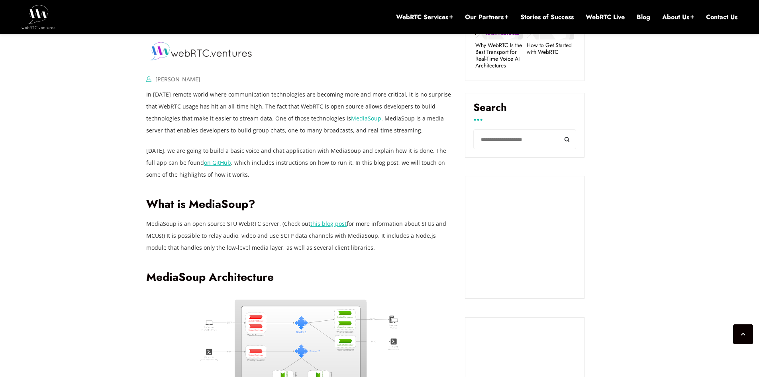  Describe the element at coordinates (218, 162) in the screenshot. I see `a: on GitHub` at that location.